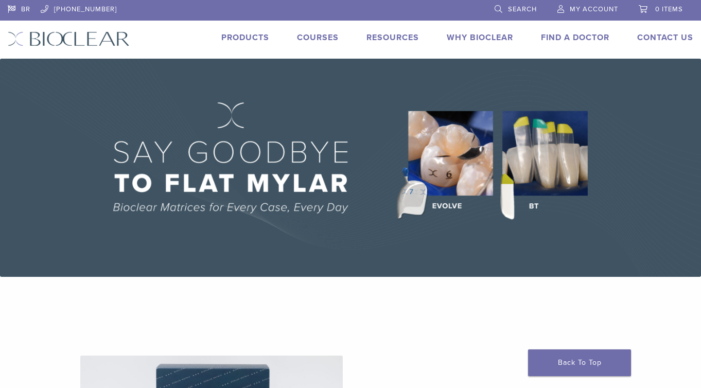  What do you see at coordinates (393, 38) in the screenshot?
I see `a: Resources` at bounding box center [393, 38].